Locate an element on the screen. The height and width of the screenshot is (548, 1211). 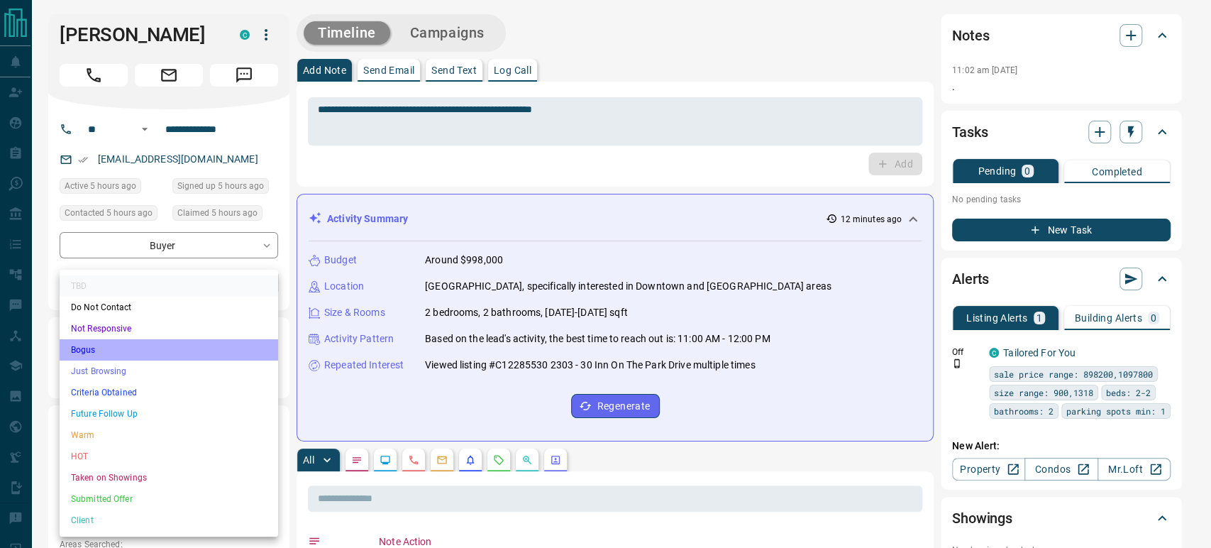
li: Do Not Contact is located at coordinates (169, 307).